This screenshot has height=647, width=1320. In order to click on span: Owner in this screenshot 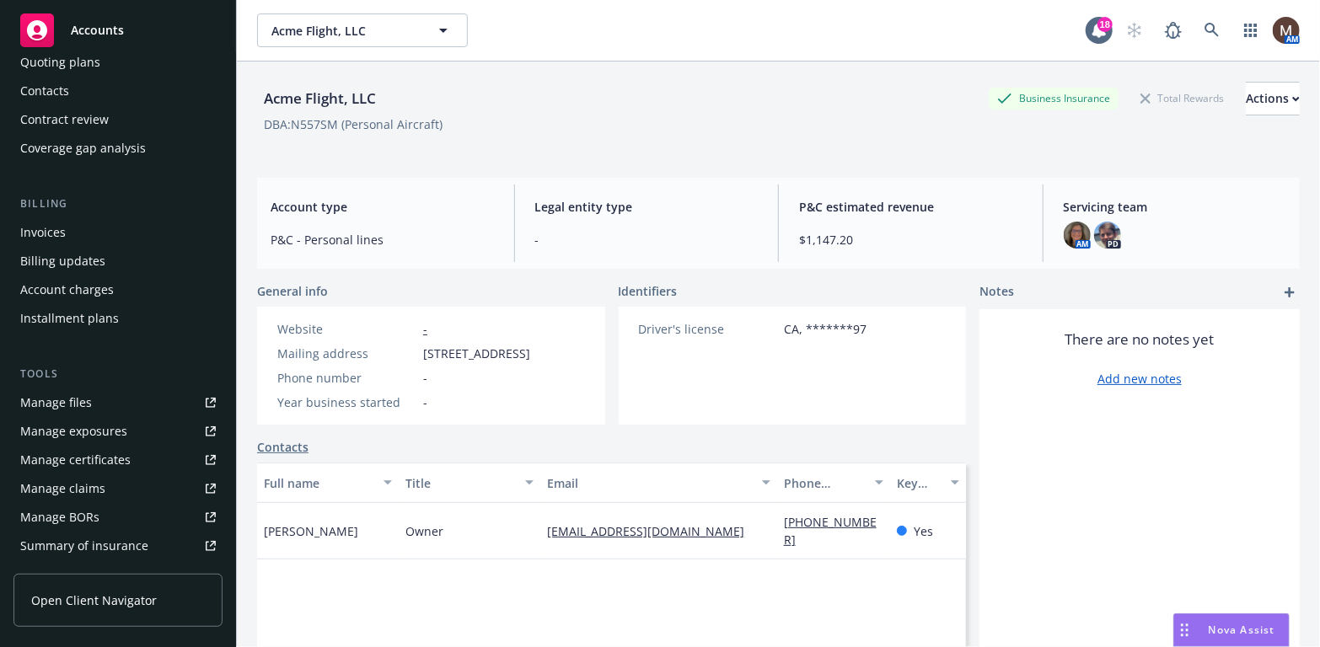, I will do `click(424, 531)`.